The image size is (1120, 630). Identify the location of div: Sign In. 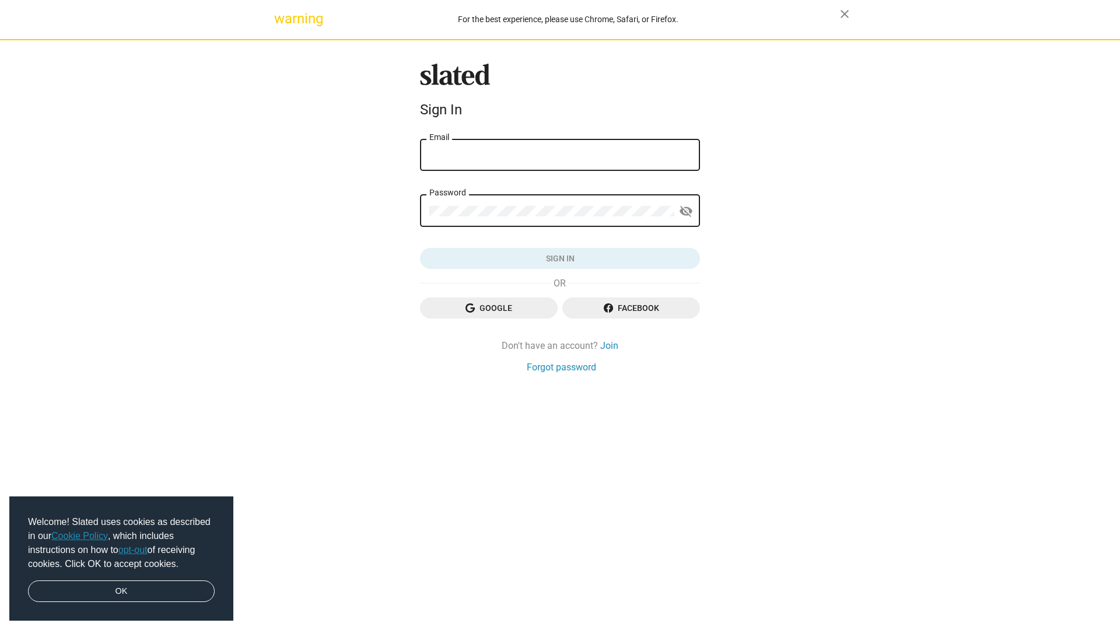
(560, 110).